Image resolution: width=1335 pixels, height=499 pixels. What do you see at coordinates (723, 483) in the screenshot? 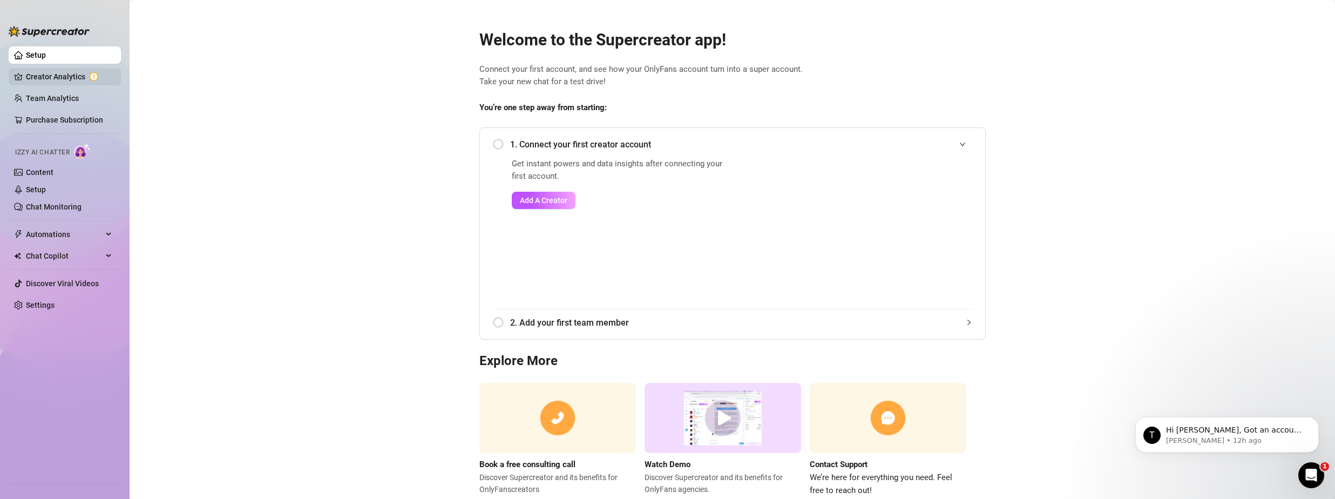
I see `span: Discover Supercreator and its benefits for OnlyFans agencies.` at bounding box center [723, 483].